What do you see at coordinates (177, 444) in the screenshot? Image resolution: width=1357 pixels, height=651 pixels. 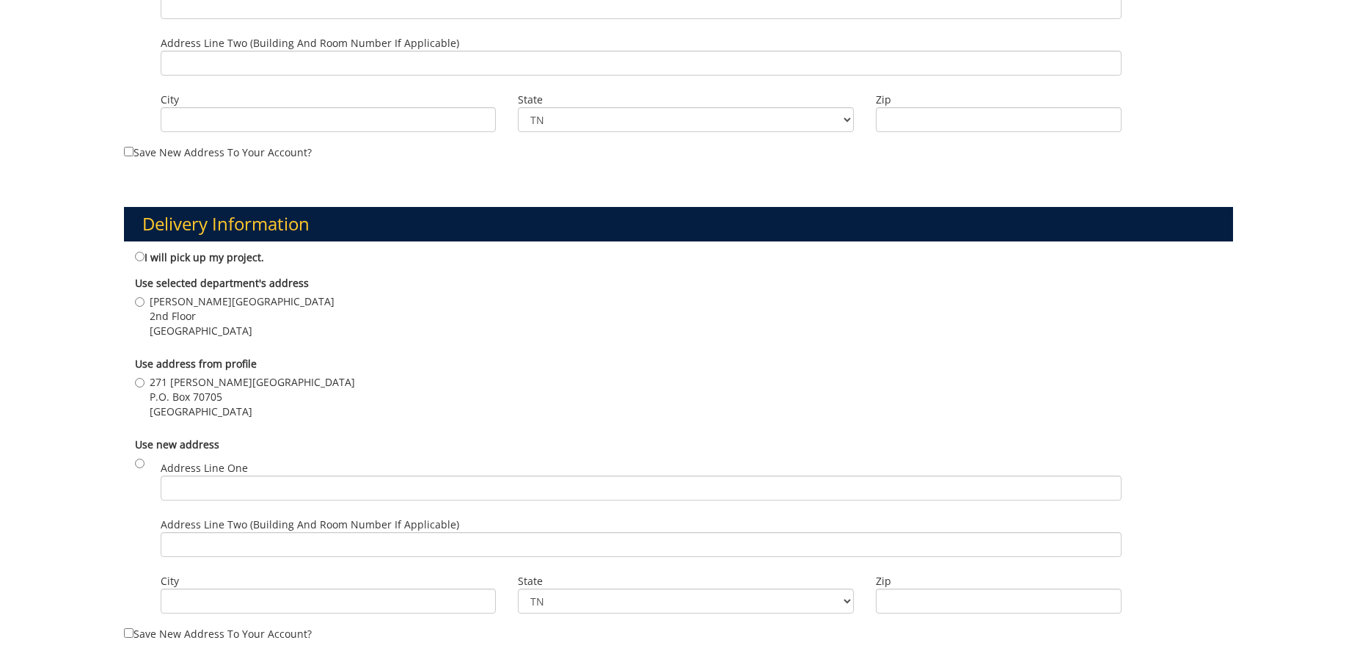 I see `b: Use new address` at bounding box center [177, 444].